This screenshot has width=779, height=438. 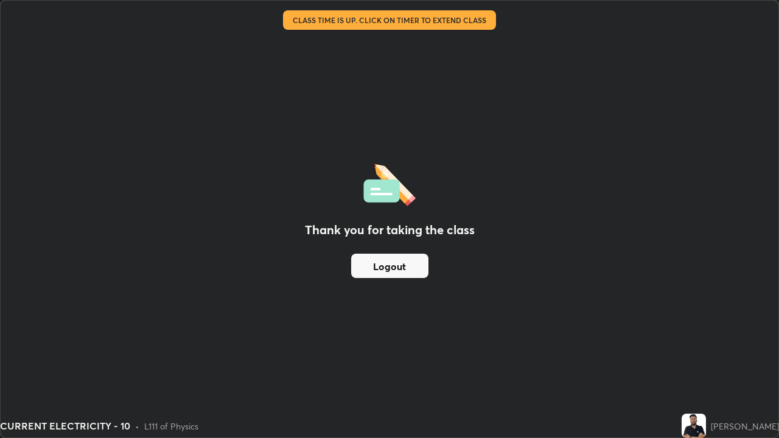 I want to click on div: L111 of Physics, so click(x=171, y=426).